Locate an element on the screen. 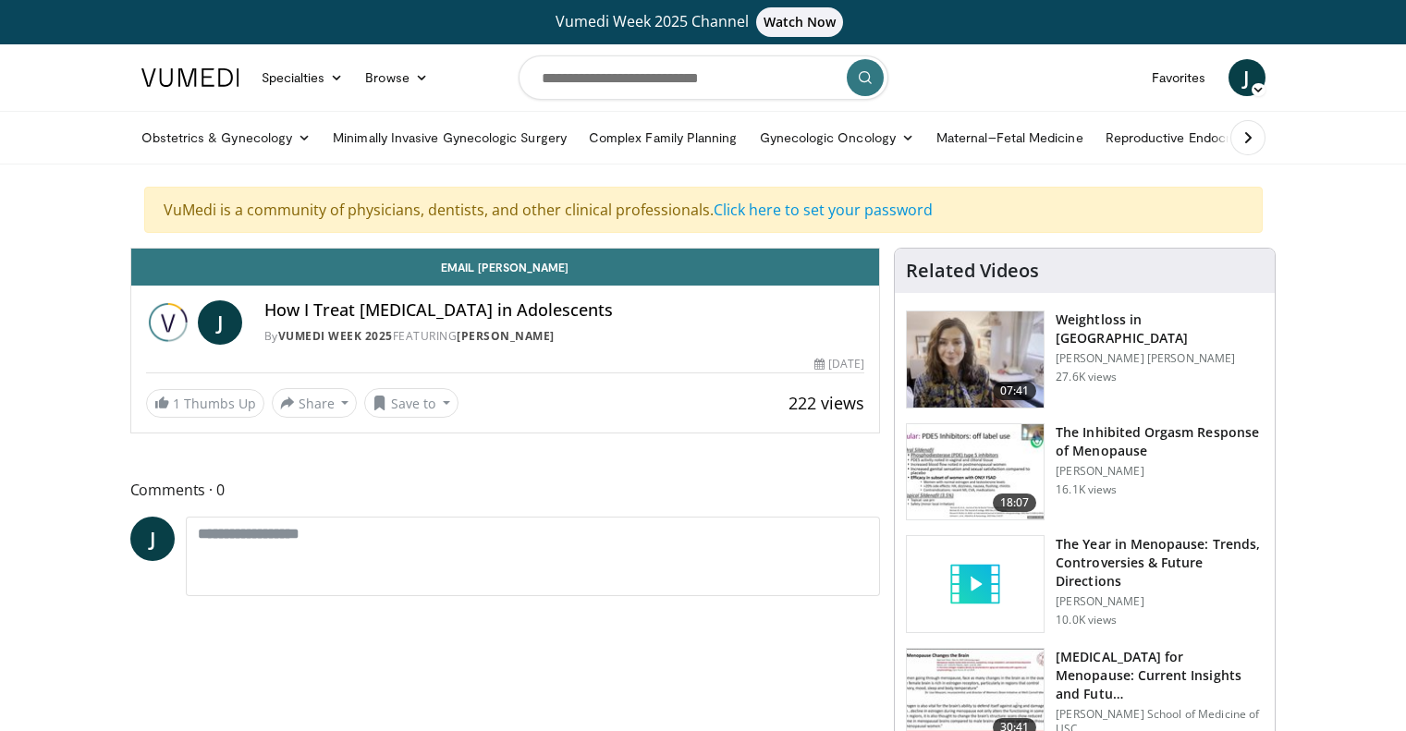  a: Browse is located at coordinates (397, 78).